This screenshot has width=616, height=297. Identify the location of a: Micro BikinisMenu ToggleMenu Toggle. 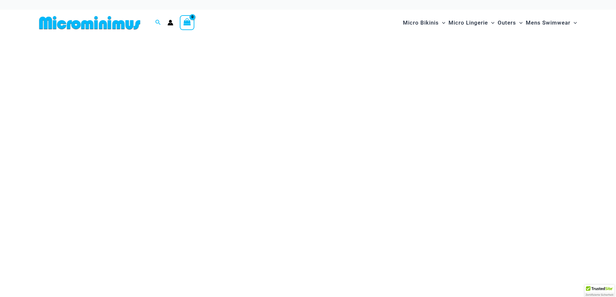
(424, 23).